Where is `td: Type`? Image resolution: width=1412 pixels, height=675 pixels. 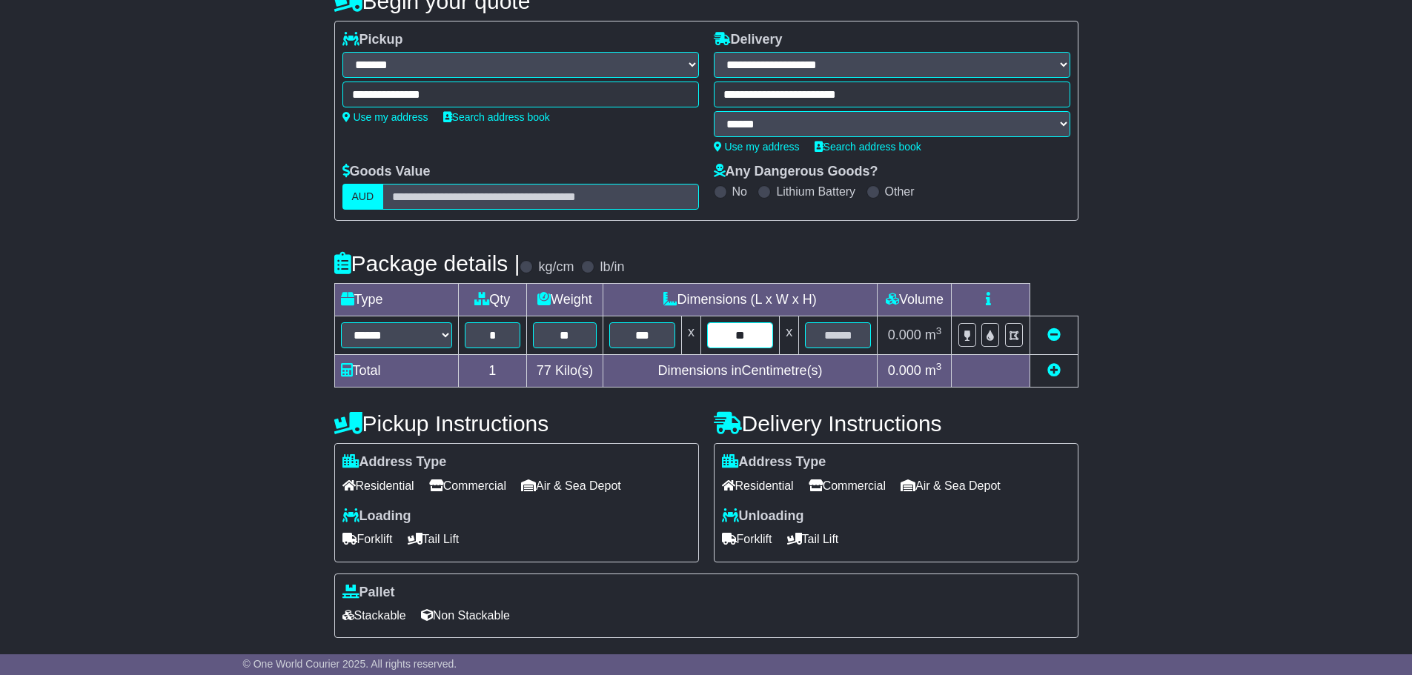 td: Type is located at coordinates (396, 300).